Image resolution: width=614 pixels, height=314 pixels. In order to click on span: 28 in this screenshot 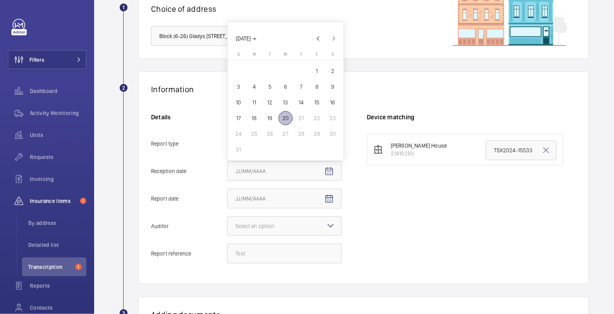, I will do `click(301, 134)`.